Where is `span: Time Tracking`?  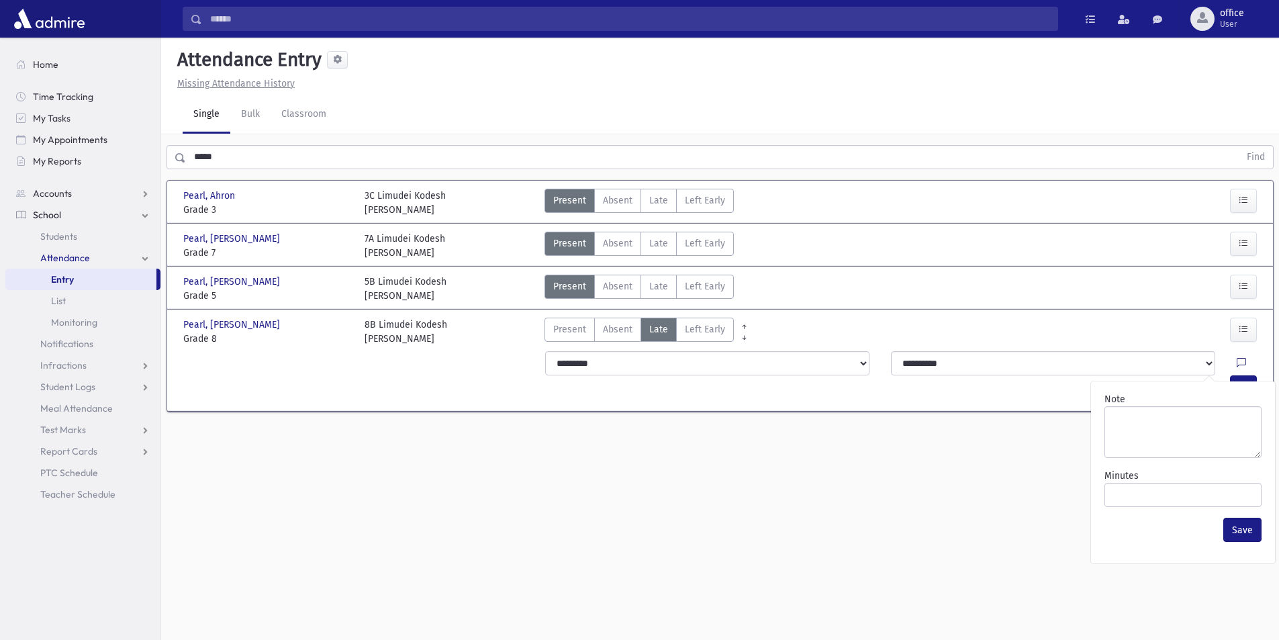
span: Time Tracking is located at coordinates (63, 97).